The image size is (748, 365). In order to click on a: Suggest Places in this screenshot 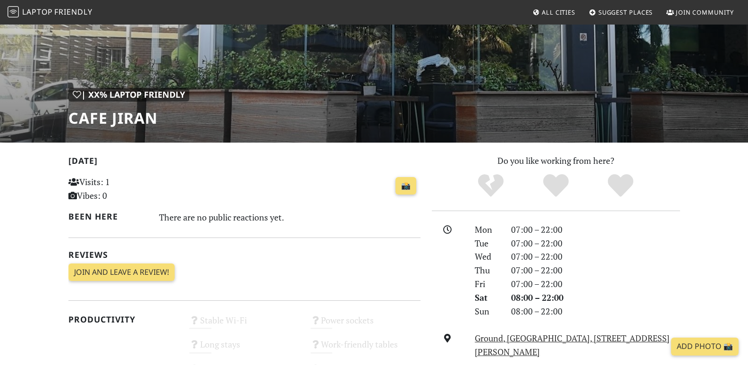, I will do `click(621, 12)`.